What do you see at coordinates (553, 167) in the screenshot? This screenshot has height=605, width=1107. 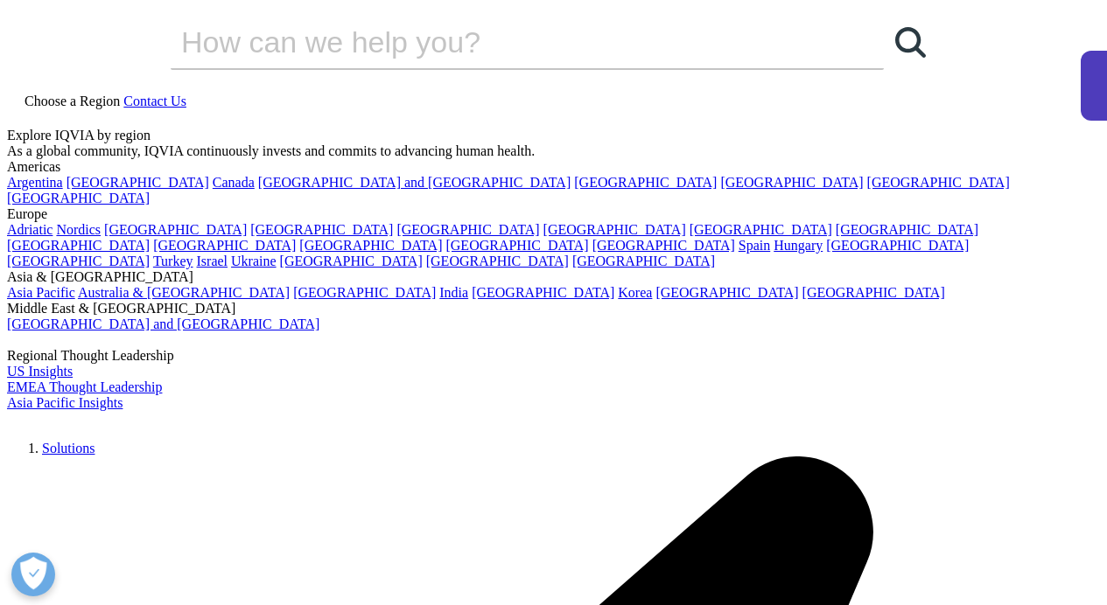 I see `div: Americas` at bounding box center [553, 167].